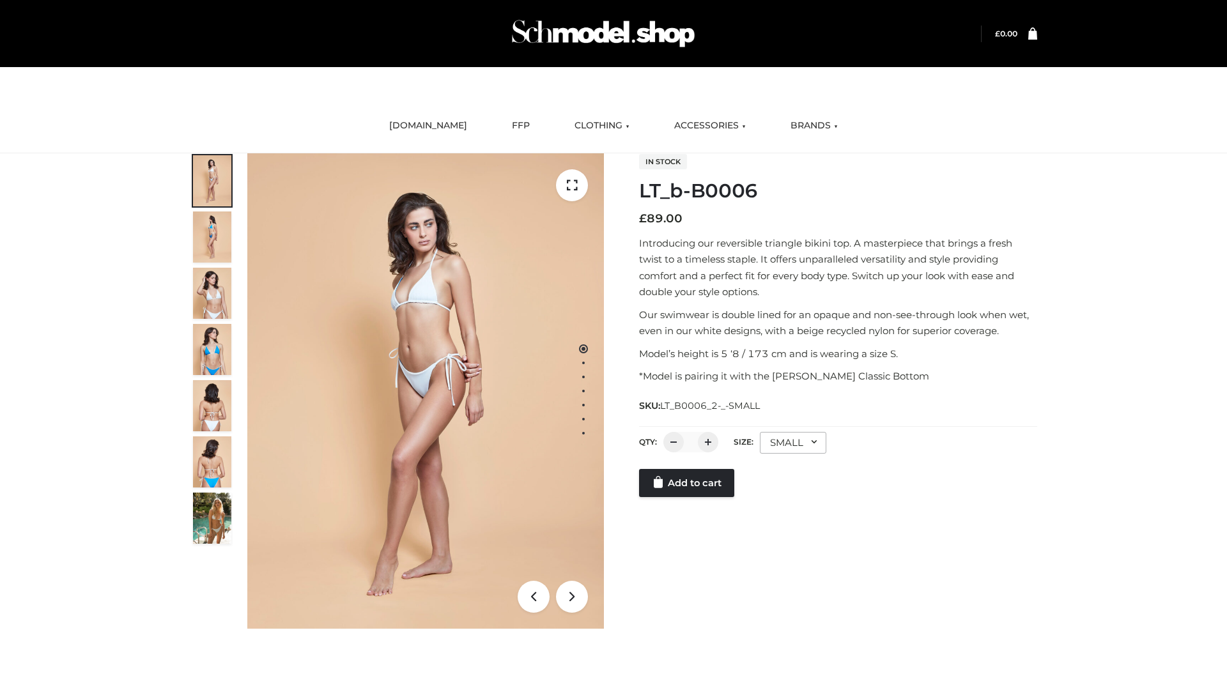 The height and width of the screenshot is (690, 1227). What do you see at coordinates (838, 323) in the screenshot?
I see `p: Our swimwear is double lined for an opaque and non-see-through look when wet, even in our white d...` at bounding box center [838, 323].